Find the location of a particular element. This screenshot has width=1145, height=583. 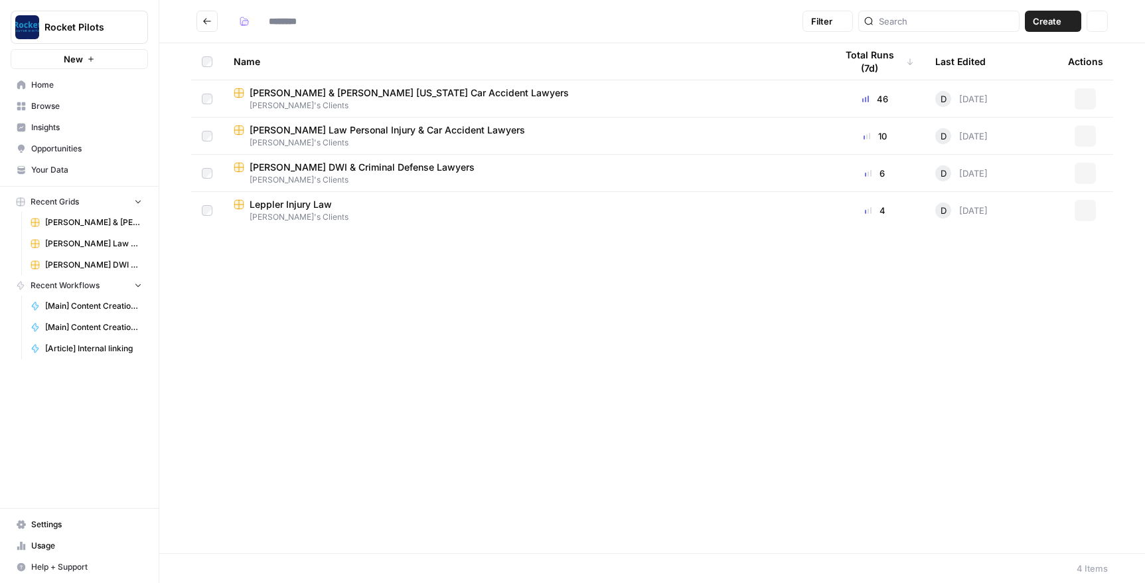

div: Last Edited is located at coordinates (960, 61).